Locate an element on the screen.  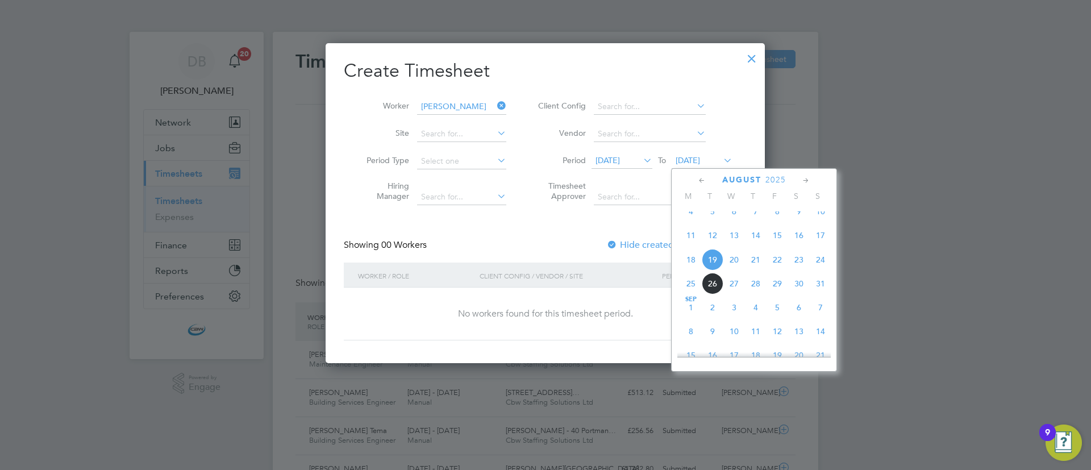
span: 30 is located at coordinates (799, 283).